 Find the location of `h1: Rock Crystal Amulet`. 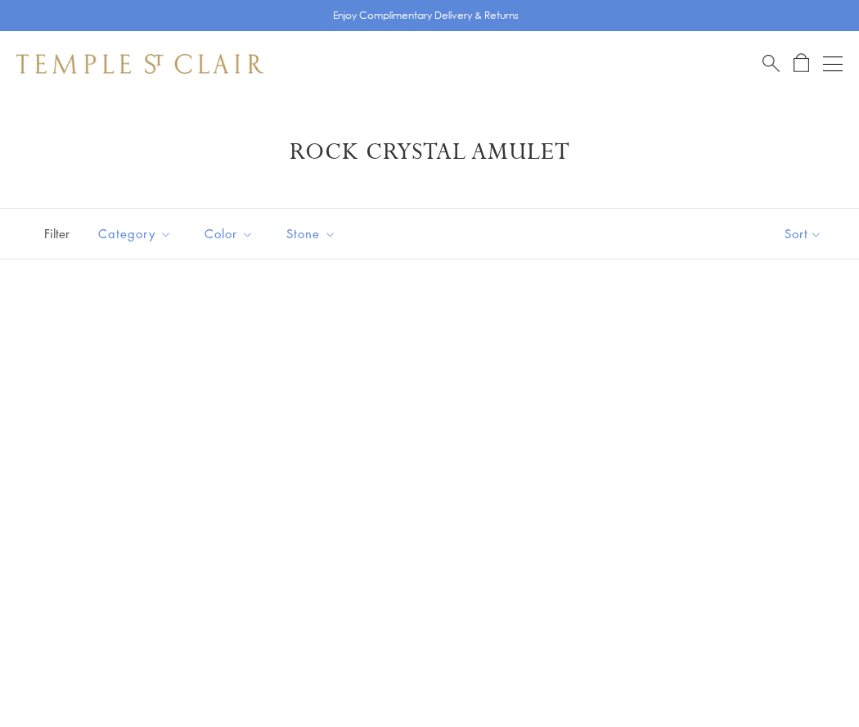

h1: Rock Crystal Amulet is located at coordinates (430, 152).